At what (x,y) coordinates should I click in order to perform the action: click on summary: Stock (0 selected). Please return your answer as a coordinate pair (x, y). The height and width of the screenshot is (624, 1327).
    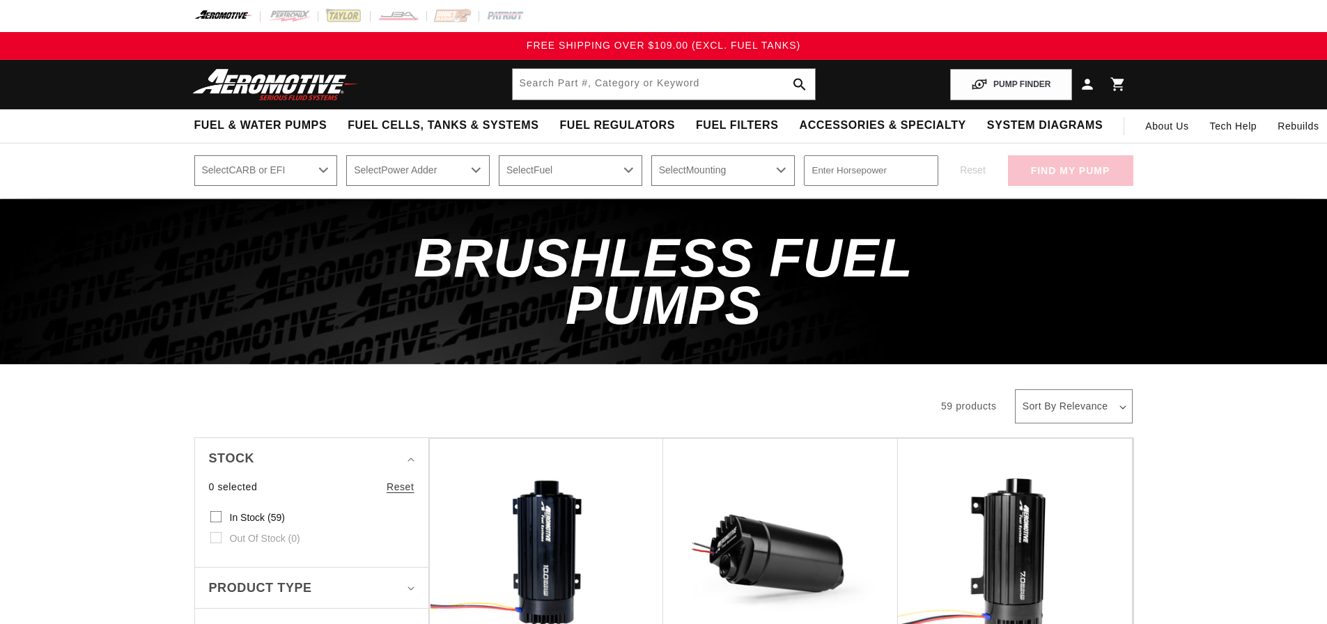
    Looking at the image, I should click on (311, 458).